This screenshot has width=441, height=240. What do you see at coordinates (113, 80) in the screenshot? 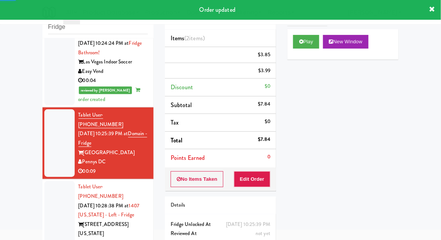
I see `div: 00:04` at bounding box center [113, 80].